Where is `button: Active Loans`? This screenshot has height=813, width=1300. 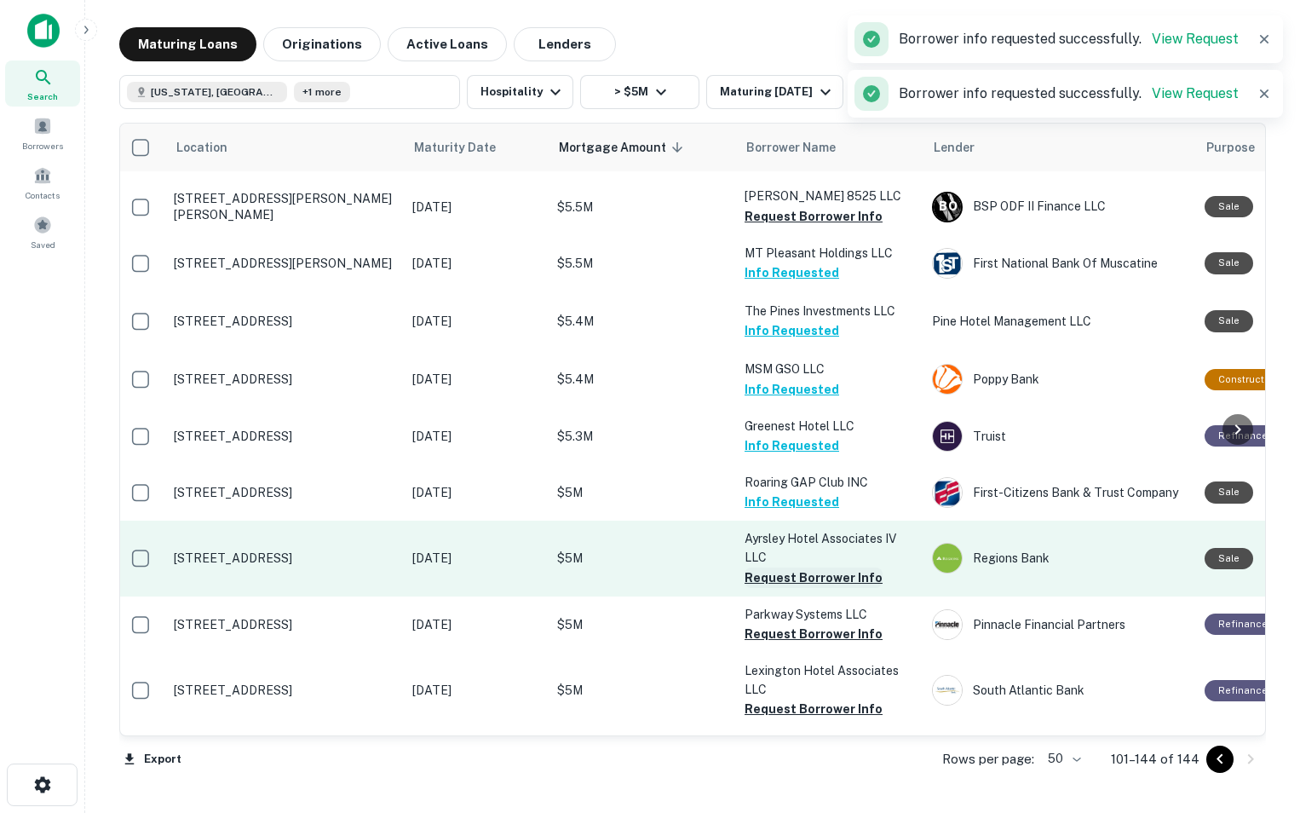 button: Active Loans is located at coordinates (447, 44).